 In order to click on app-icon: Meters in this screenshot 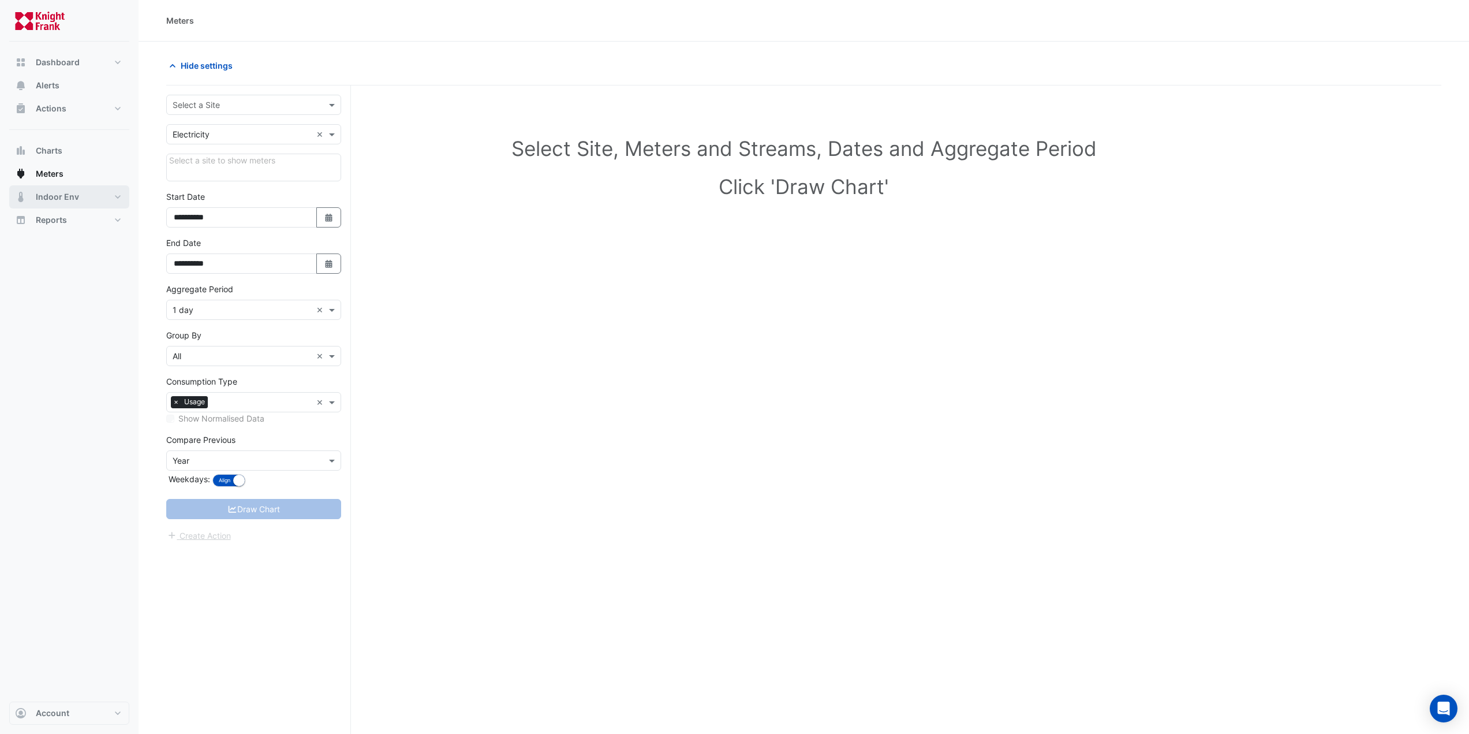, I will do `click(21, 174)`.